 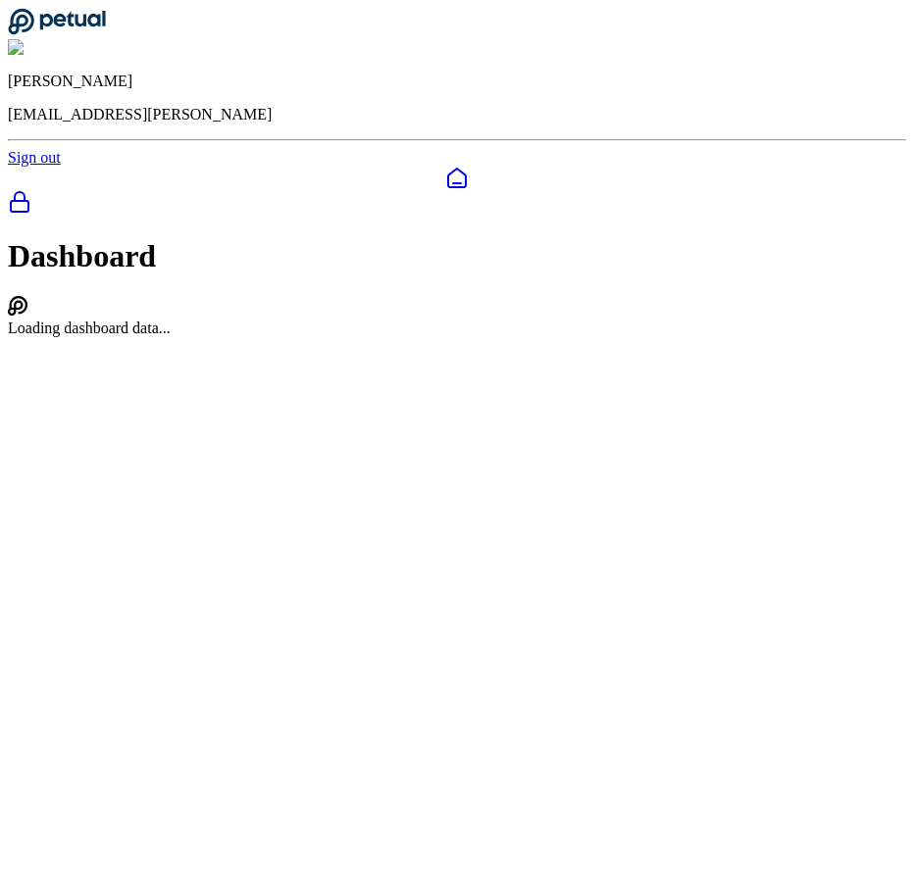 What do you see at coordinates (34, 157) in the screenshot?
I see `a: Sign out` at bounding box center [34, 157].